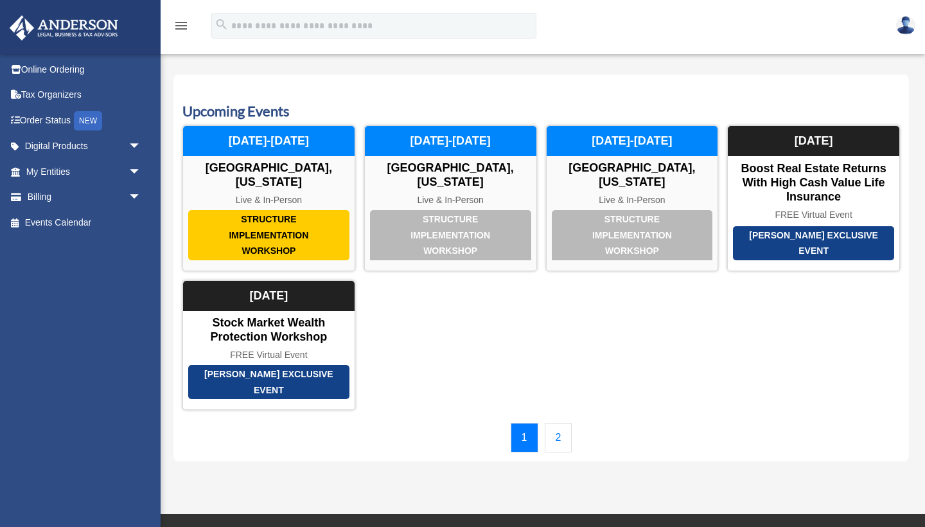 Image resolution: width=925 pixels, height=527 pixels. I want to click on a: 2, so click(558, 438).